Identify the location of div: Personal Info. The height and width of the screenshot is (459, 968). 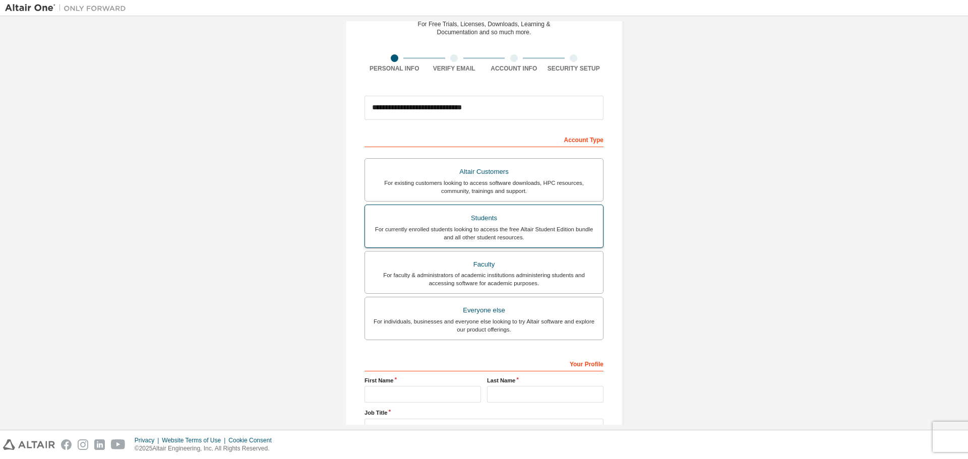
(394, 69).